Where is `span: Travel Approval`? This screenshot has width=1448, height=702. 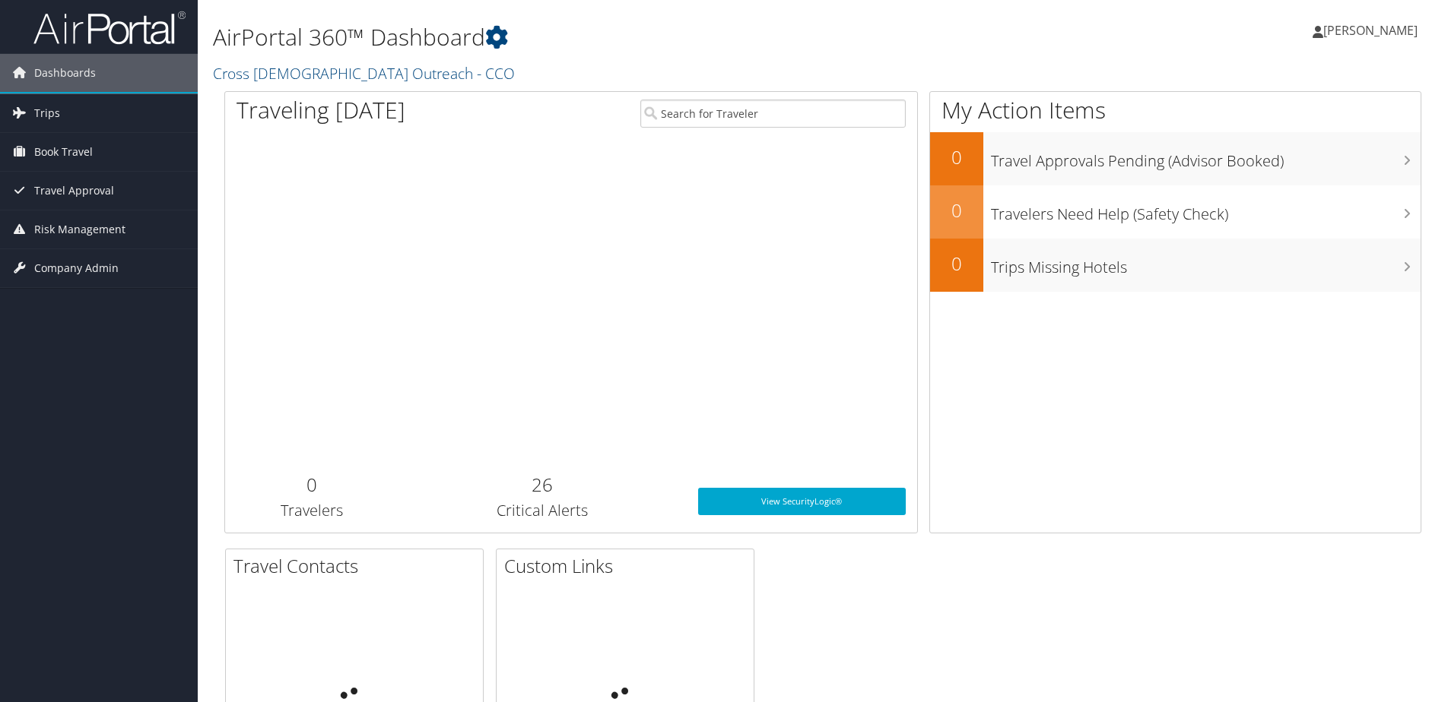 span: Travel Approval is located at coordinates (74, 191).